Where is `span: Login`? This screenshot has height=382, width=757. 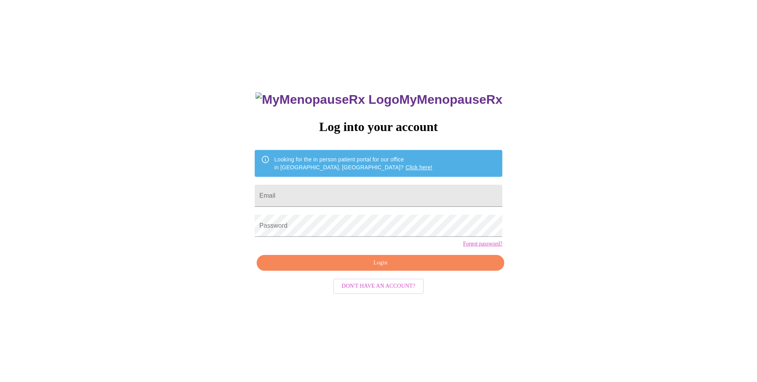 span: Login is located at coordinates (381, 263).